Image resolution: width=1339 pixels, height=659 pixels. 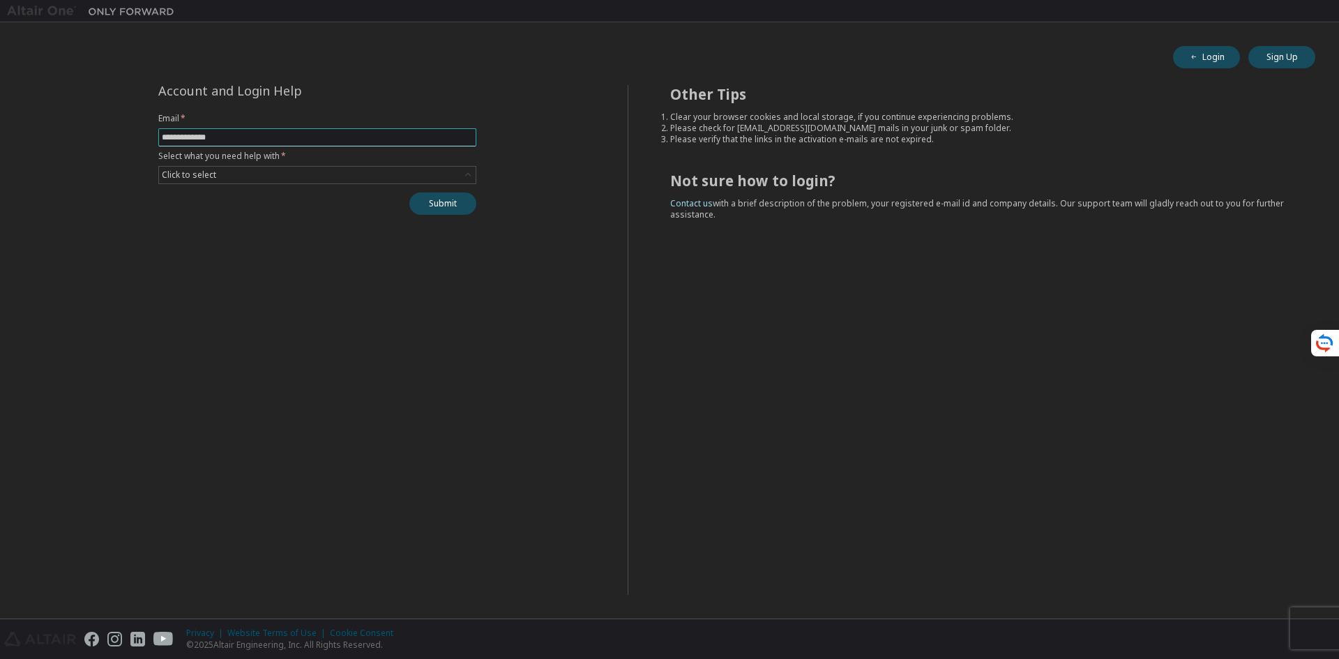 What do you see at coordinates (443, 204) in the screenshot?
I see `button: Submit` at bounding box center [443, 204].